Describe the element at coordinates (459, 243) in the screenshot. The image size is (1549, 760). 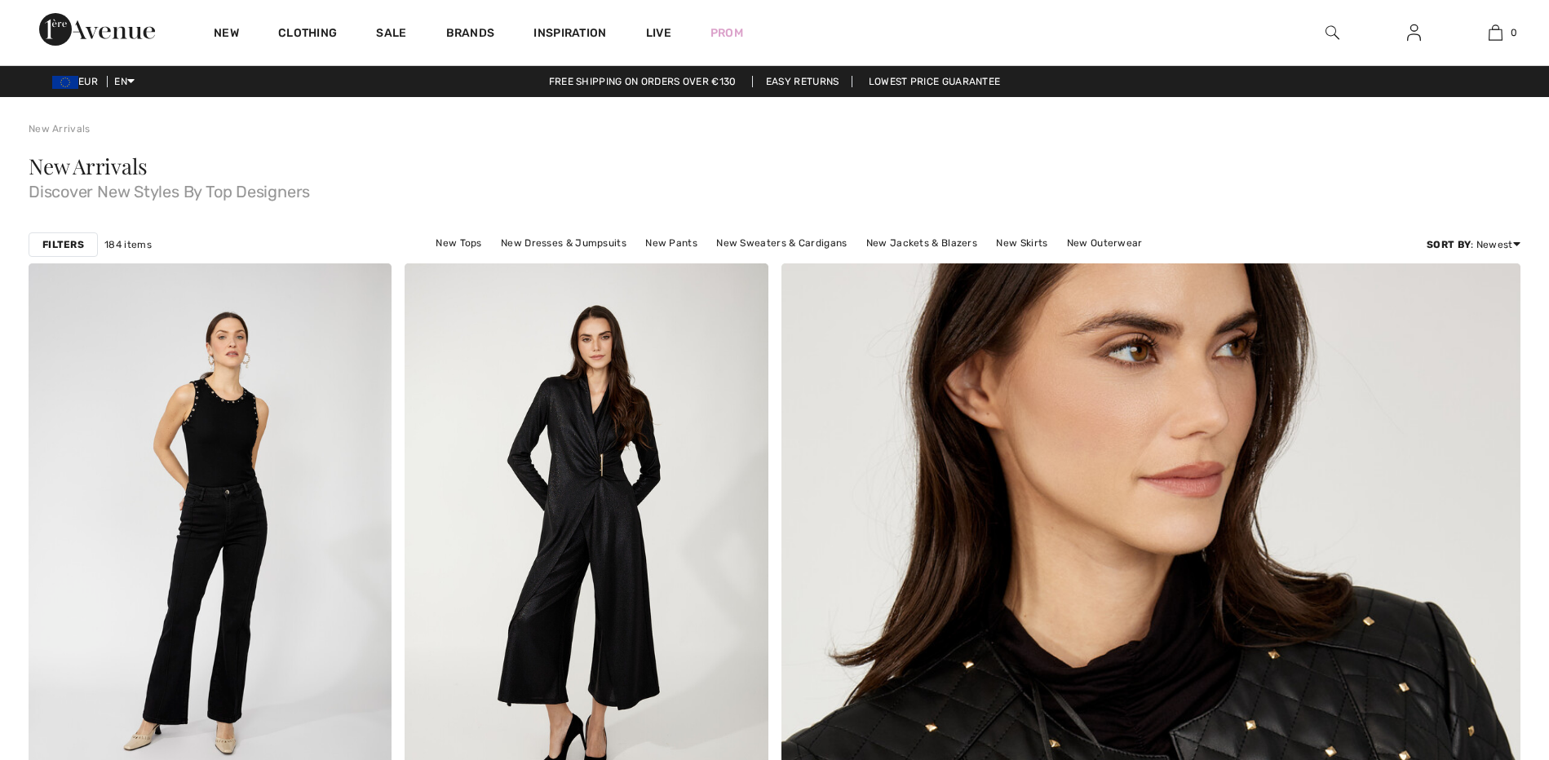
I see `a: New Tops` at that location.